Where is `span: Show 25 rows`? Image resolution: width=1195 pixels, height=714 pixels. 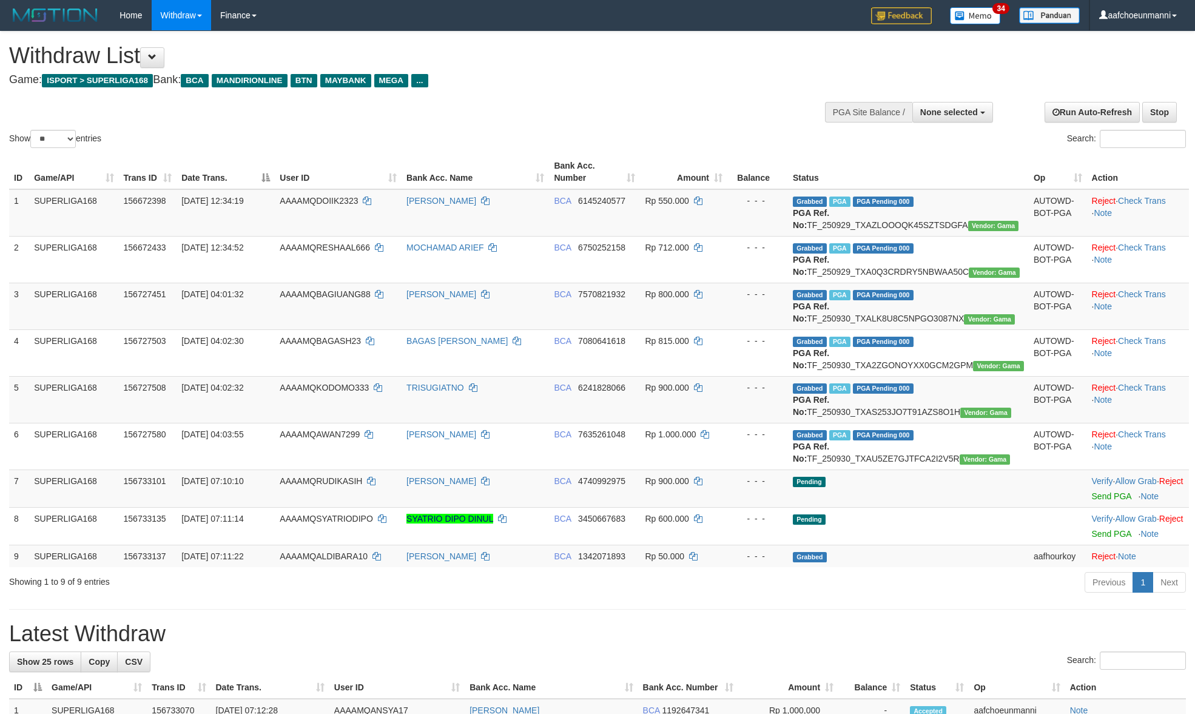
span: Show 25 rows is located at coordinates (45, 662).